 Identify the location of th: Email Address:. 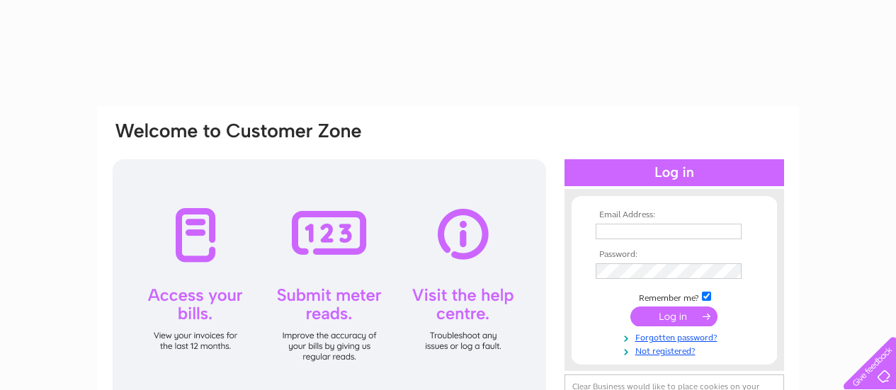
(674, 215).